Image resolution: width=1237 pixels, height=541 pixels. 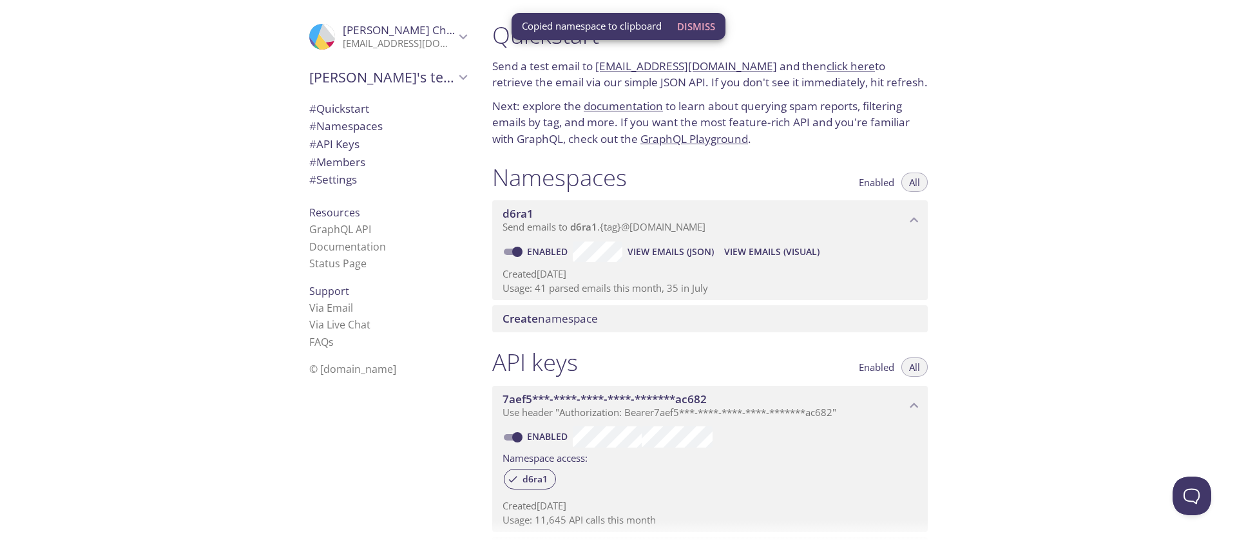 What do you see at coordinates (550, 318) in the screenshot?
I see `span: namespace` at bounding box center [550, 318].